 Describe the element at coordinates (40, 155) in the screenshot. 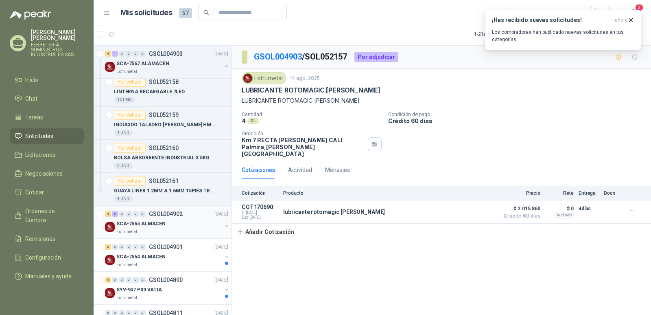

I see `span: Licitaciones` at that location.